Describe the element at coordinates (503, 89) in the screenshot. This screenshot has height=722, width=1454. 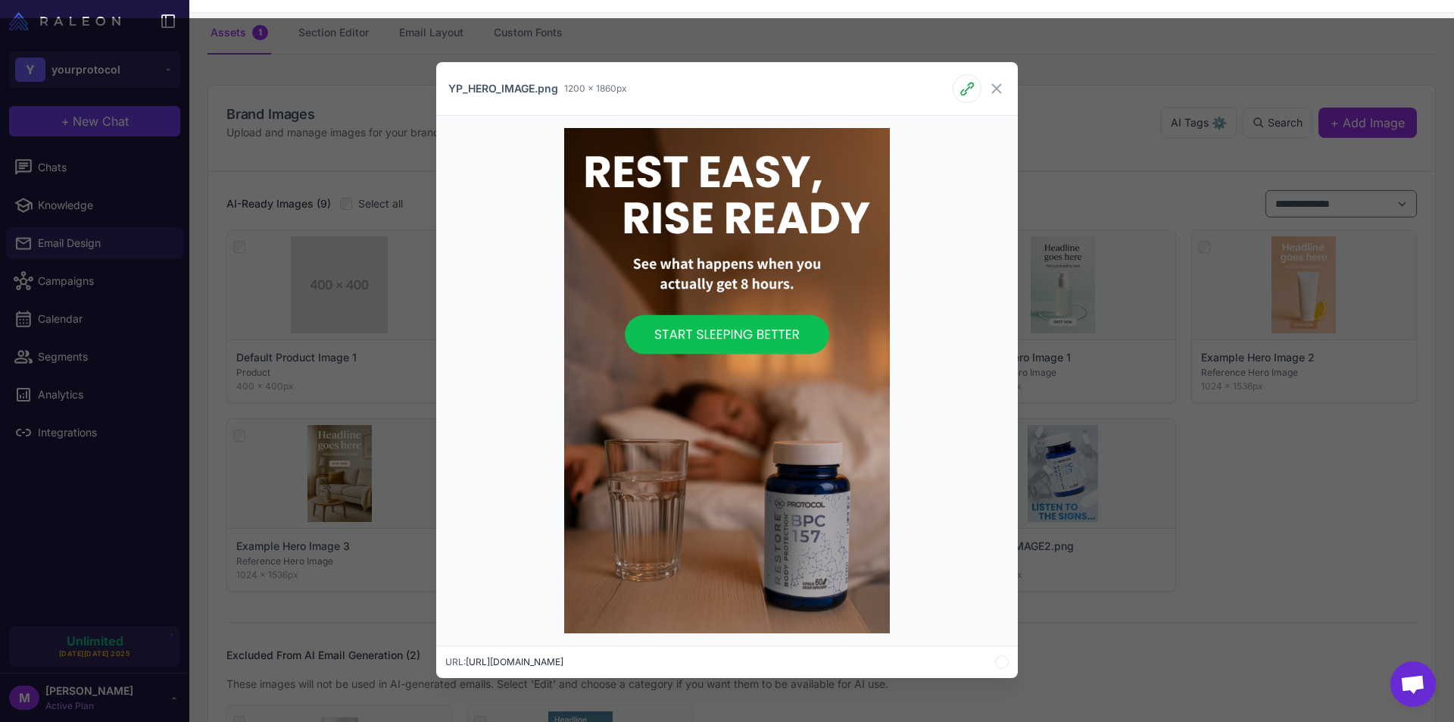
I see `div: YP_HERO_IMAGE.png` at that location.